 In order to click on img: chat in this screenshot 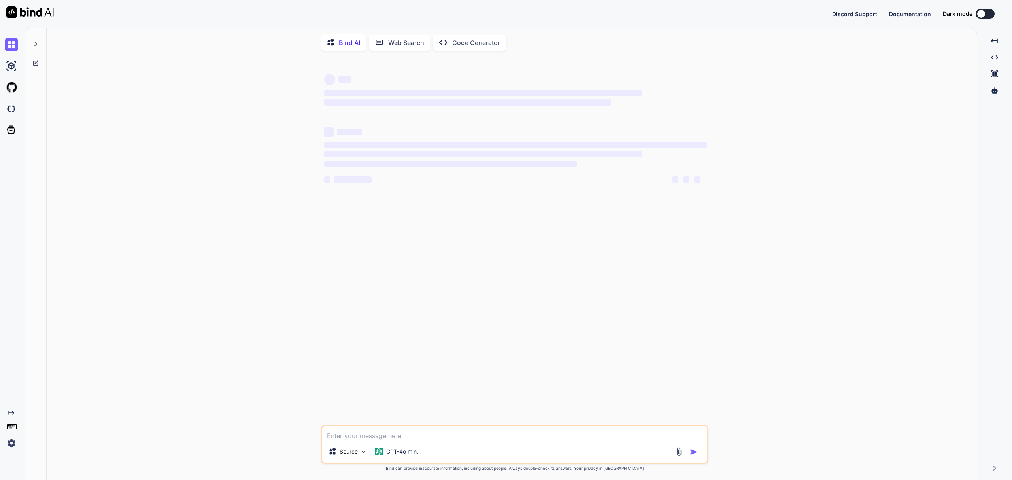, I will do `click(11, 45)`.